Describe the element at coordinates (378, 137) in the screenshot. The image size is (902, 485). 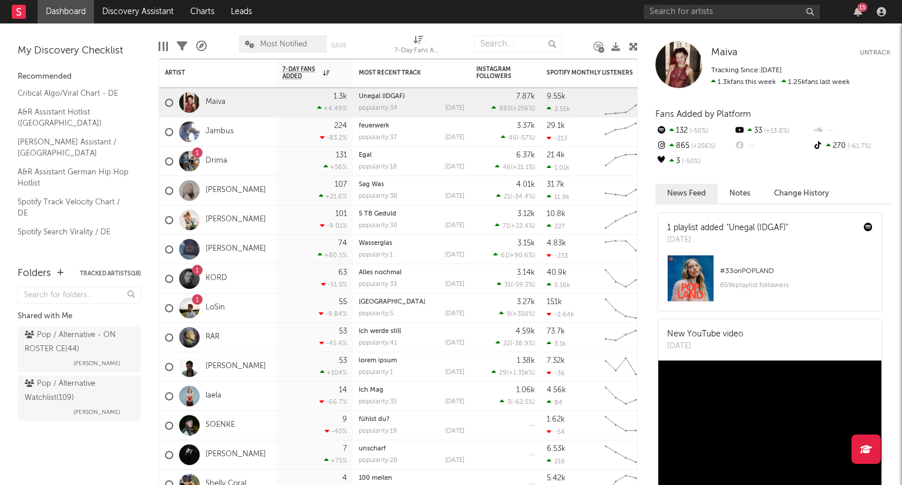
I see `div: popularity: 37` at that location.